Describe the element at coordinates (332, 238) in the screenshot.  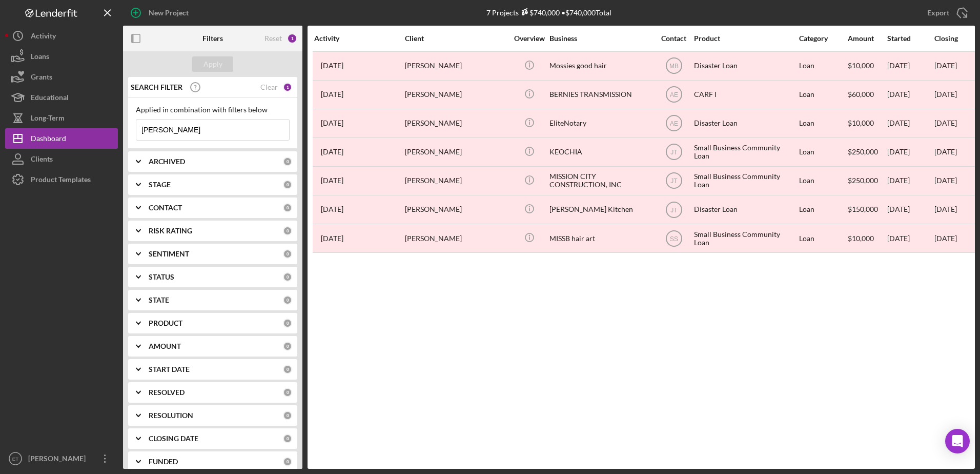
I see `time: 2023-08-31 03:07` at that location.